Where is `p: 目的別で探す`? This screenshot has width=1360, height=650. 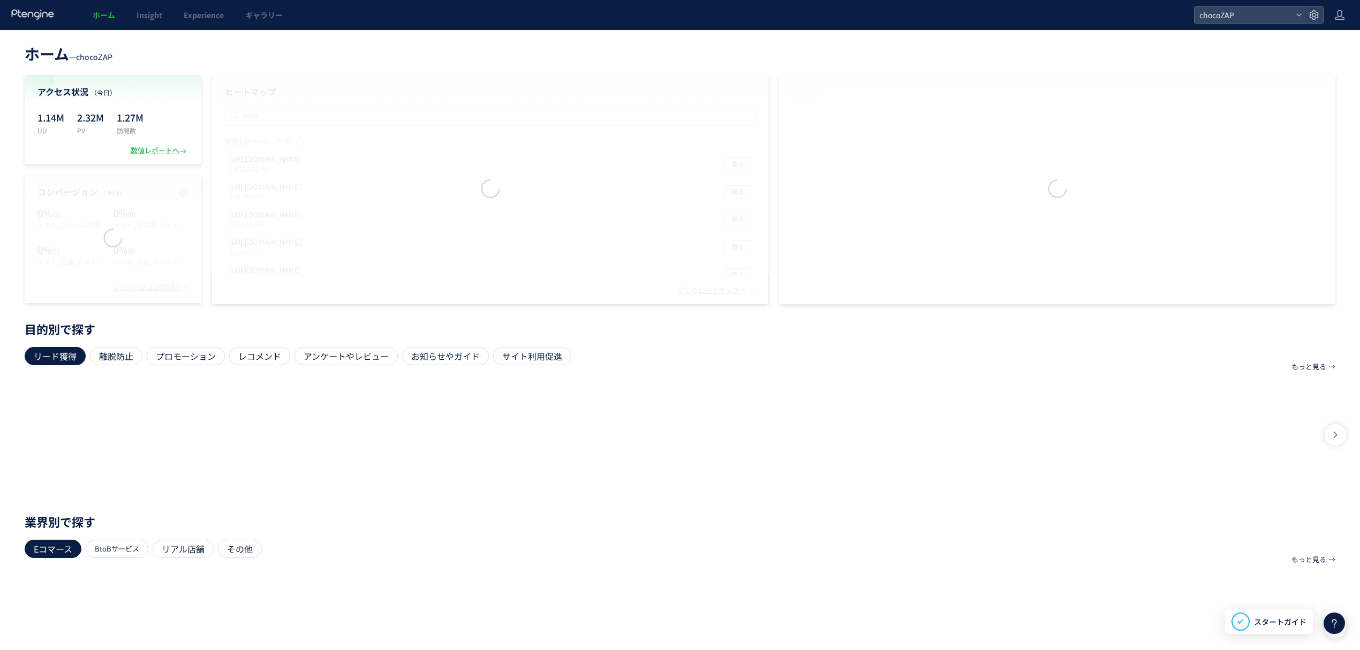
p: 目的別で探す is located at coordinates (680, 329).